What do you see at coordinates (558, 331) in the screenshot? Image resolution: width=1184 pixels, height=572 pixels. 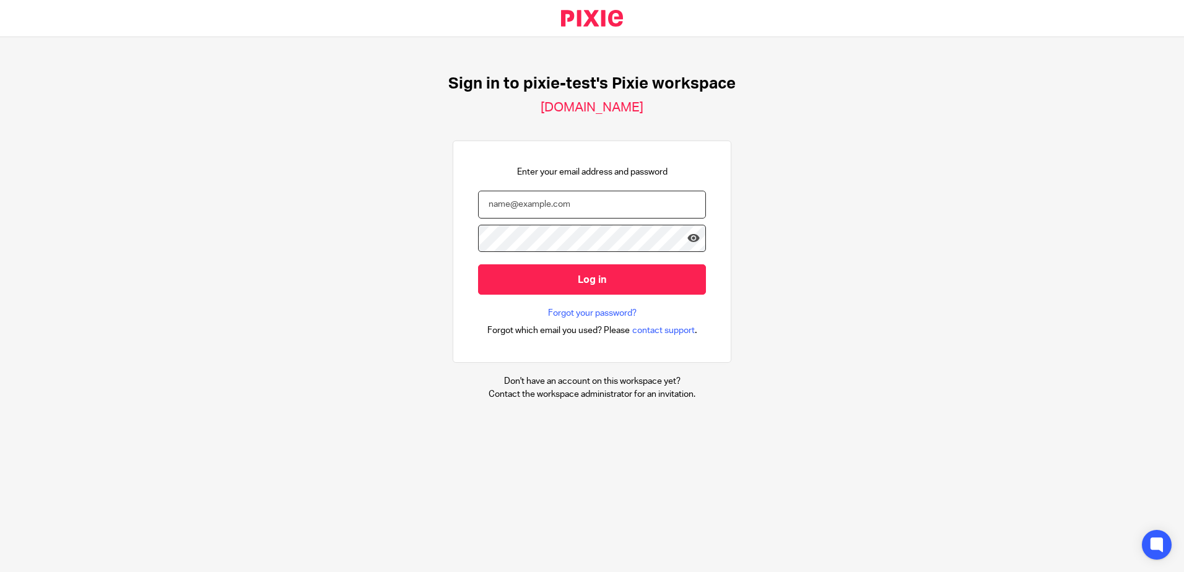 I see `span: Forgot which email you used? Please` at bounding box center [558, 331].